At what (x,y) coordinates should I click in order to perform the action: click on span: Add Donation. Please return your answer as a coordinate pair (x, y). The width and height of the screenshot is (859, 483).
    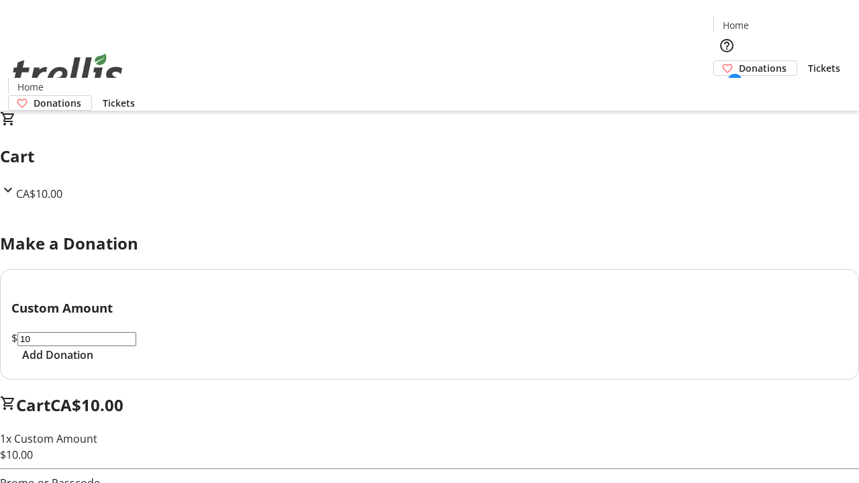
    Looking at the image, I should click on (58, 355).